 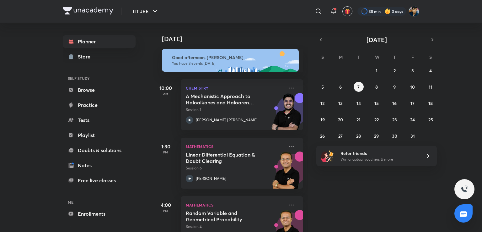 What do you see at coordinates (431, 70) in the screenshot?
I see `button: October 4, 2025` at bounding box center [431, 70].